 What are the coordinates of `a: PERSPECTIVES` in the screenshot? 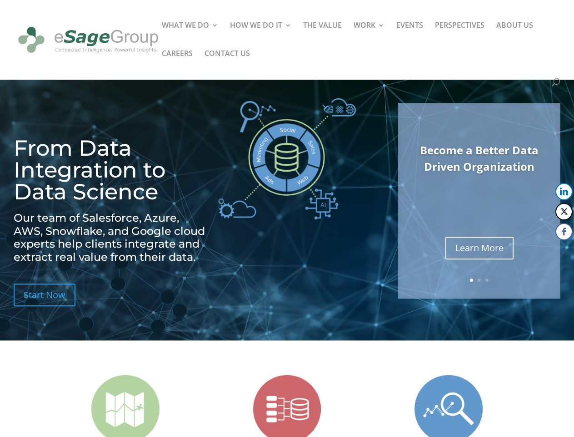 It's located at (460, 36).